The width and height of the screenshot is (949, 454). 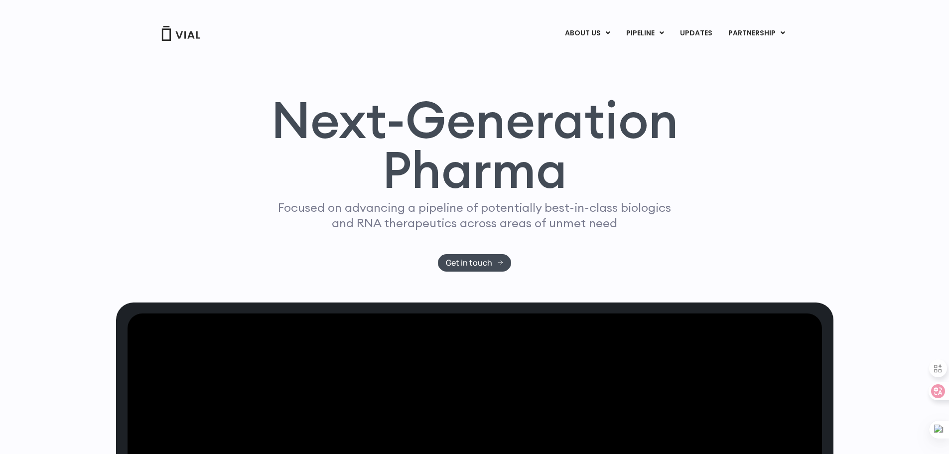 I want to click on a: Get in touch, so click(x=474, y=263).